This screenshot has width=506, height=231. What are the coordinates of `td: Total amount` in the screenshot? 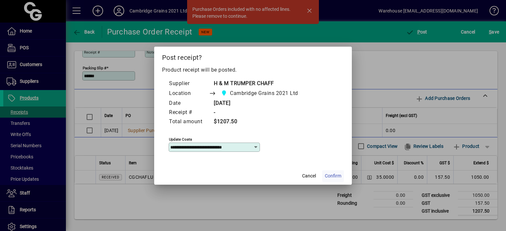 It's located at (189, 122).